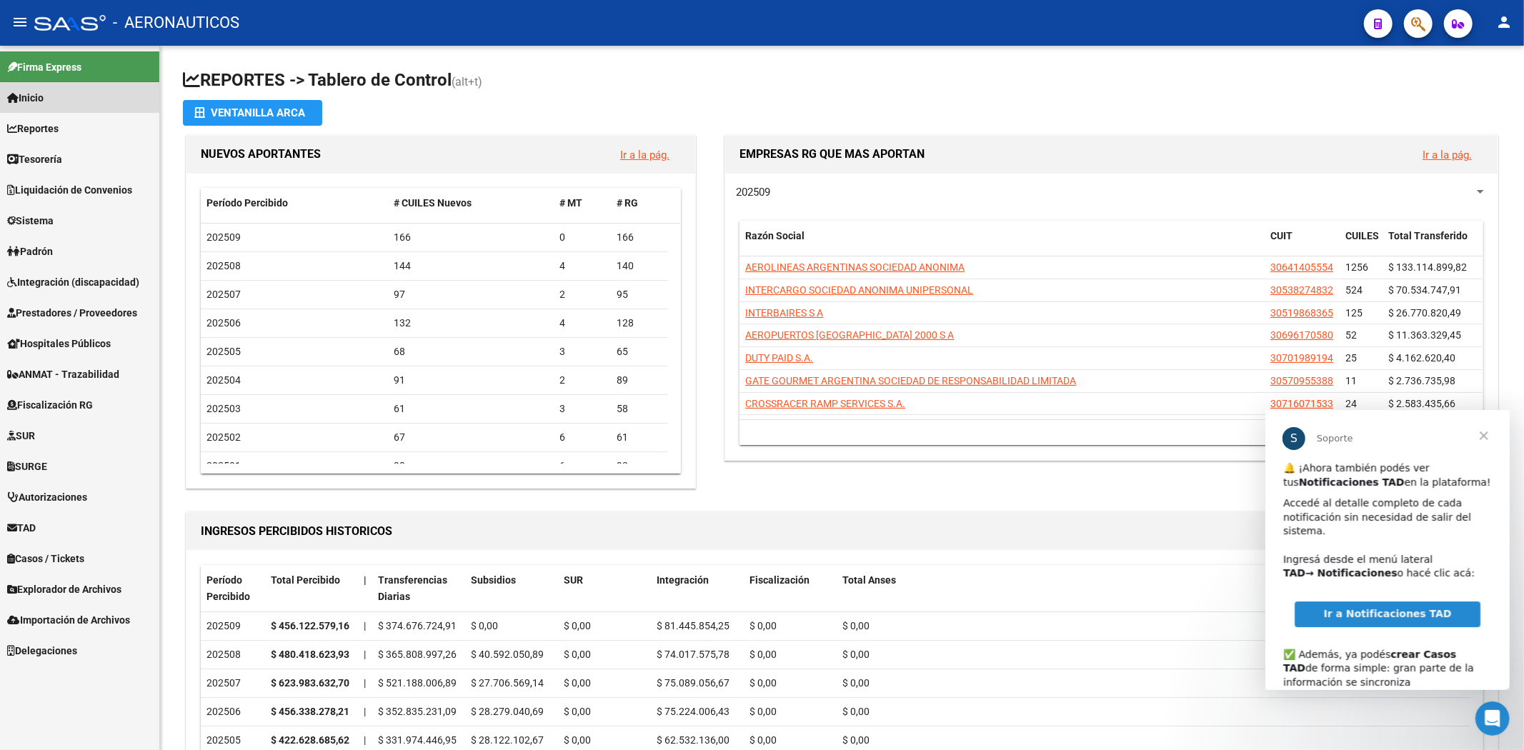 The height and width of the screenshot is (750, 1524). What do you see at coordinates (507, 711) in the screenshot?
I see `span: $ 28.279.040,69` at bounding box center [507, 711].